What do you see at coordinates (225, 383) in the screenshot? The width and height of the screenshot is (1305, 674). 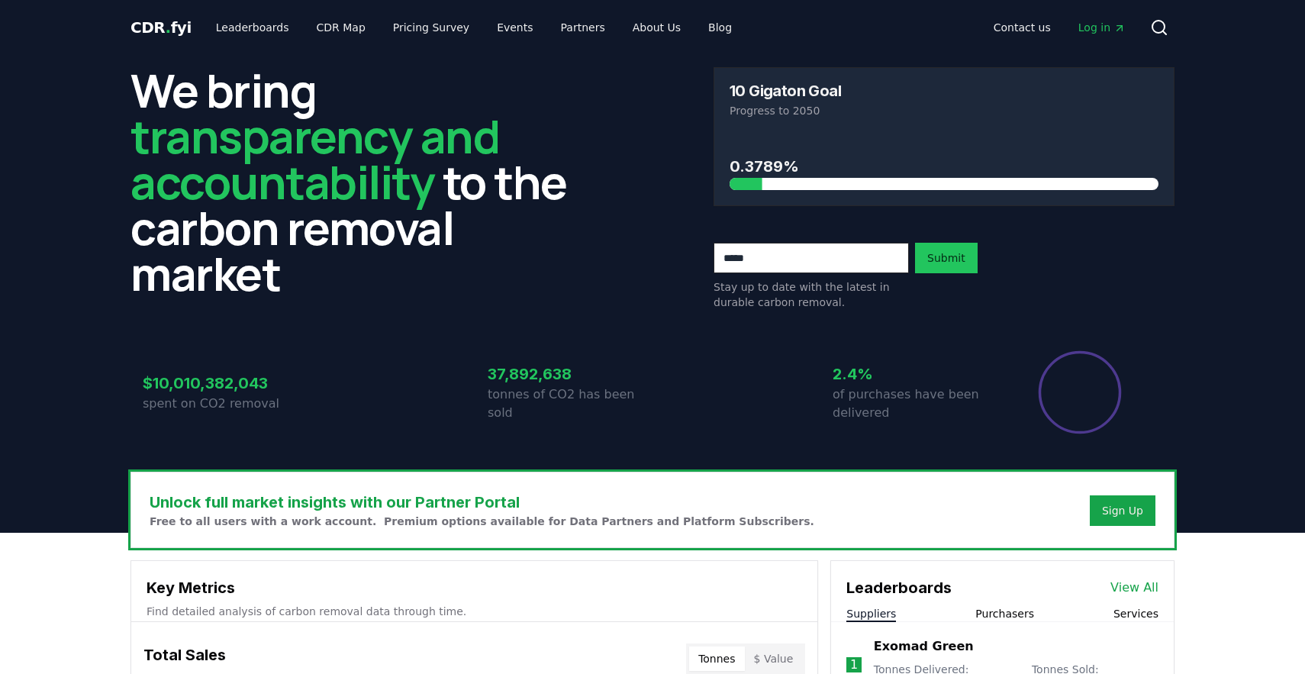 I see `h3: $10,010,382,043` at bounding box center [225, 383].